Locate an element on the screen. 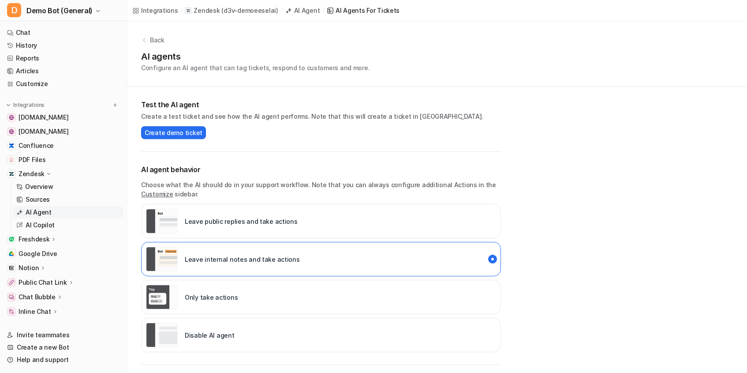 The height and width of the screenshot is (373, 747). button: Integrations is located at coordinates (25, 105).